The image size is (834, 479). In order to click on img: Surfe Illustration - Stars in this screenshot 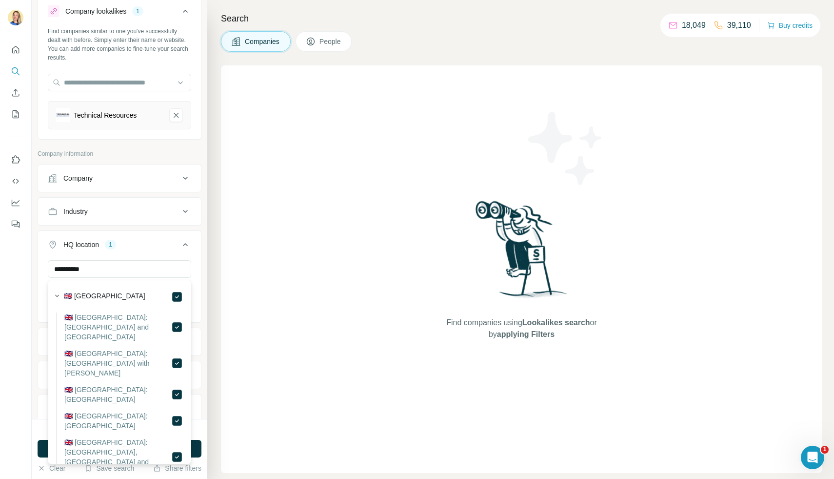, I will do `click(566, 148)`.